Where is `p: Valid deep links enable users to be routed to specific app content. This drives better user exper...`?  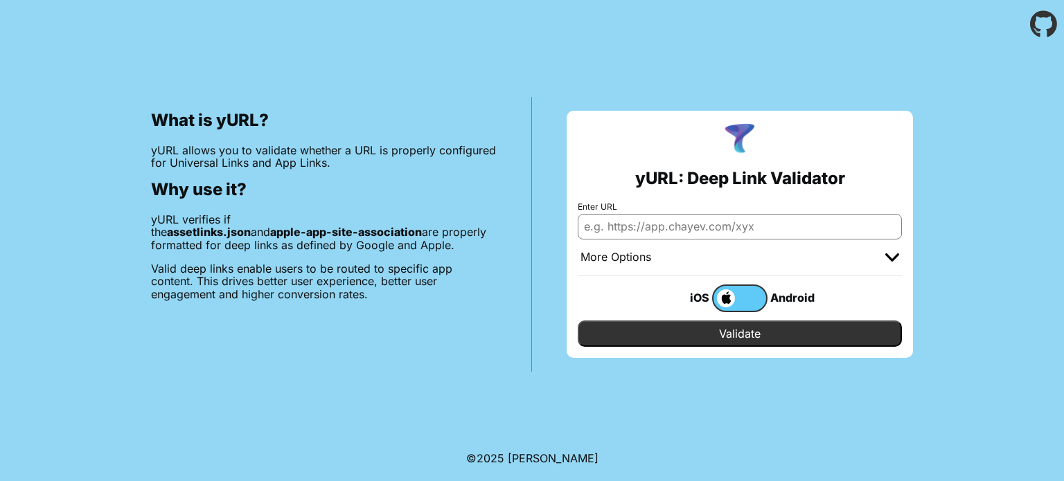
p: Valid deep links enable users to be routed to specific app content. This drives better user exper... is located at coordinates (323, 281).